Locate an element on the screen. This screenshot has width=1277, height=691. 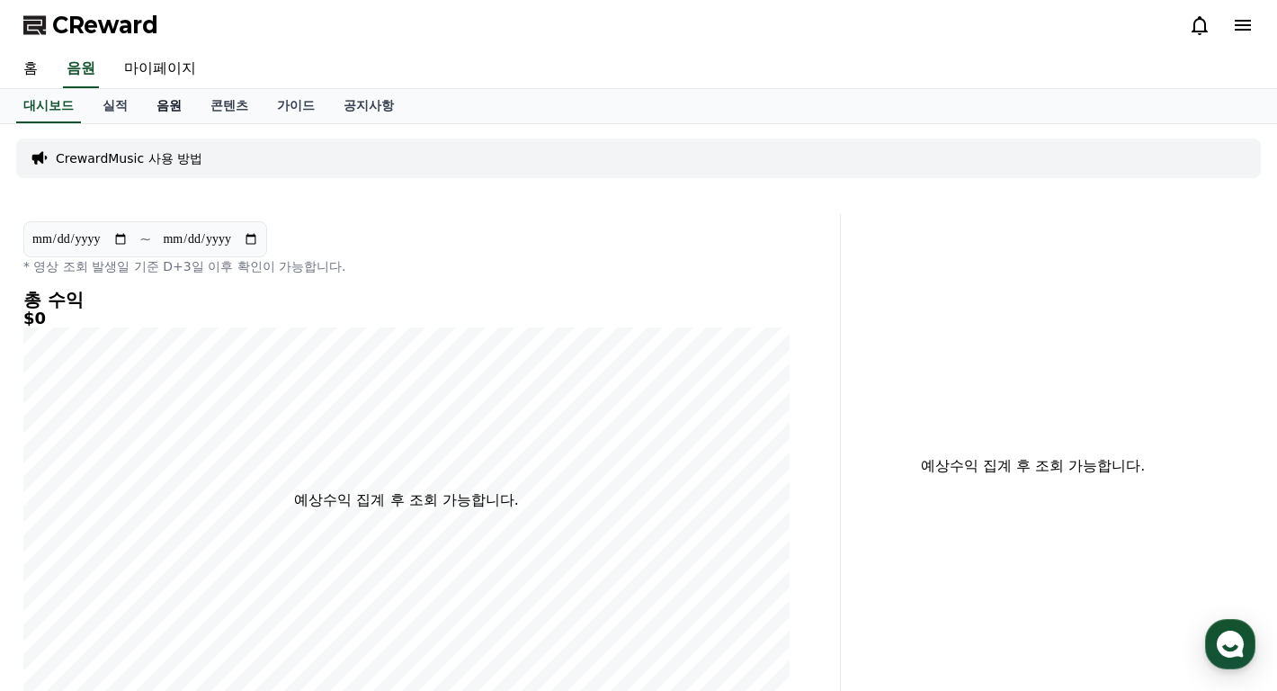
a: CReward is located at coordinates (91, 25).